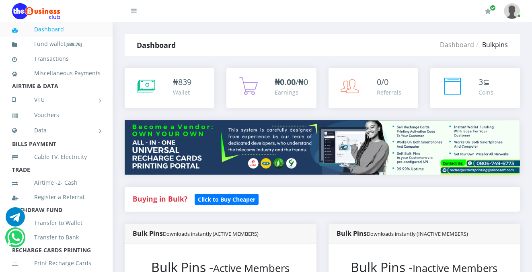 This screenshot has height=272, width=532. I want to click on span: 0/0, so click(382, 82).